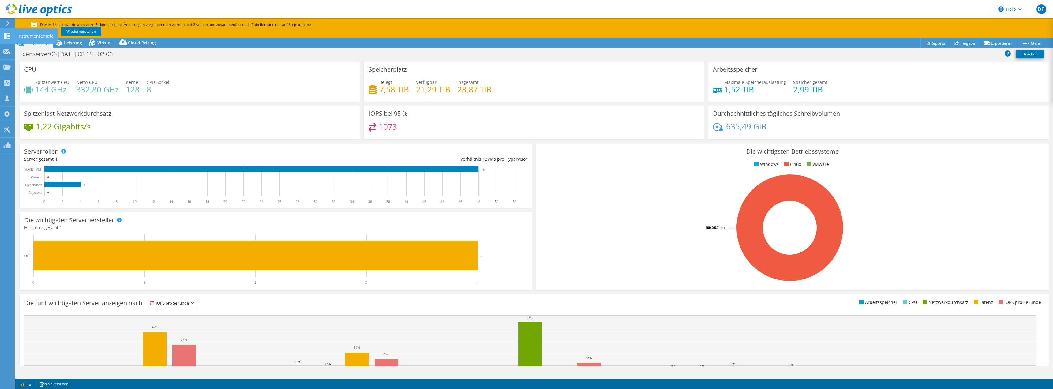  Describe the element at coordinates (276, 228) in the screenshot. I see `h4: Hersteller gesamt:` at that location.